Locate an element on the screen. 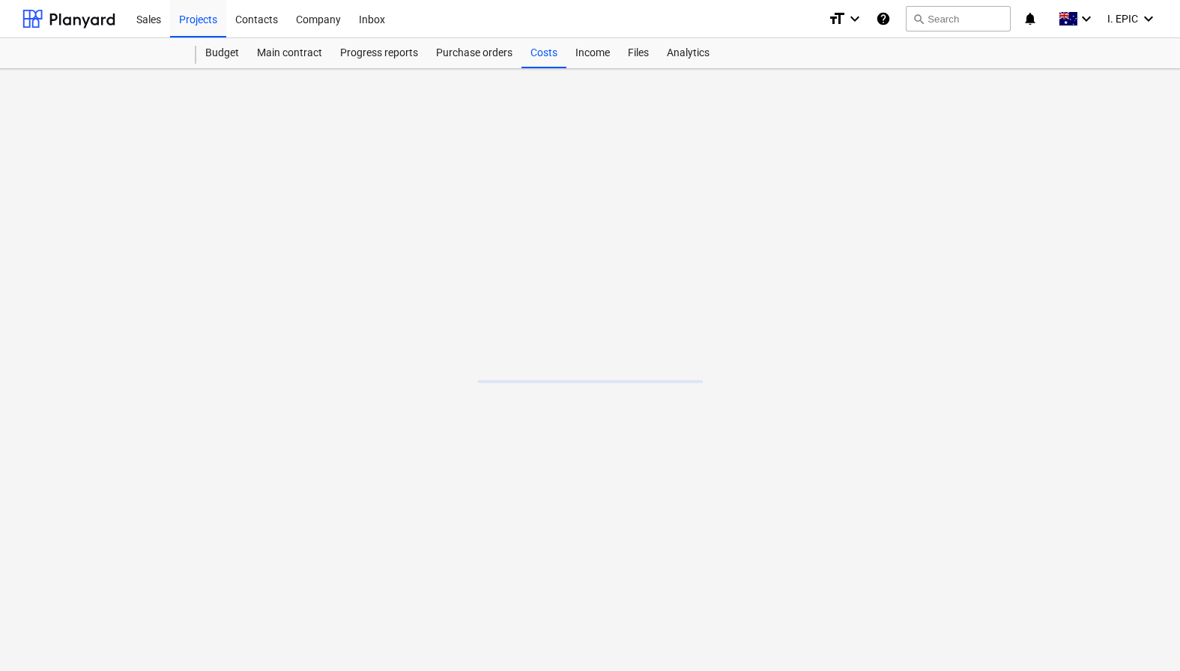 The image size is (1180, 671). i: format_size is located at coordinates (837, 19).